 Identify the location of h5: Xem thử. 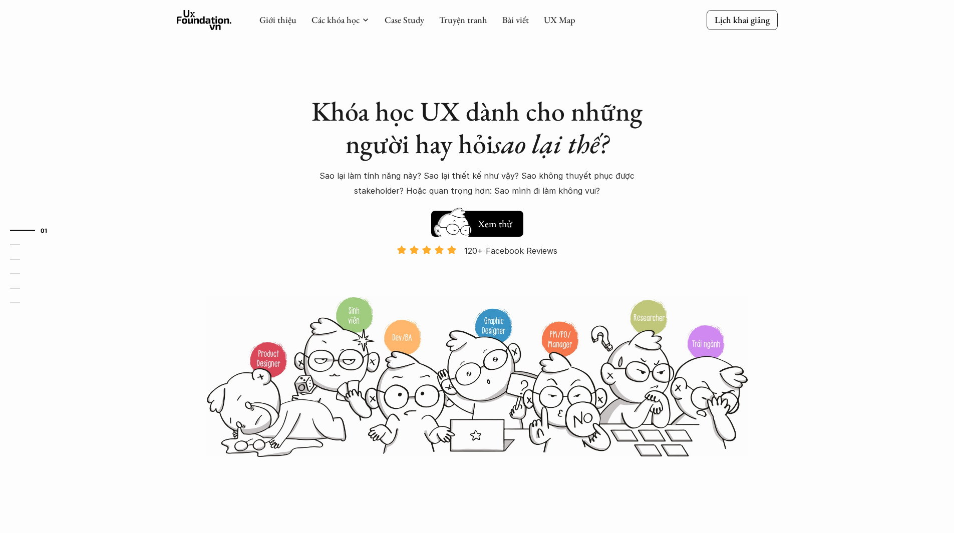
(495, 224).